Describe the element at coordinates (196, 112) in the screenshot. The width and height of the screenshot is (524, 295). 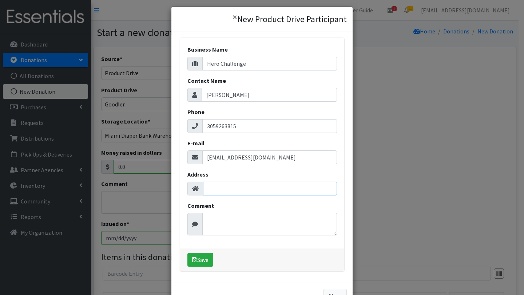
I see `label: Phone` at that location.